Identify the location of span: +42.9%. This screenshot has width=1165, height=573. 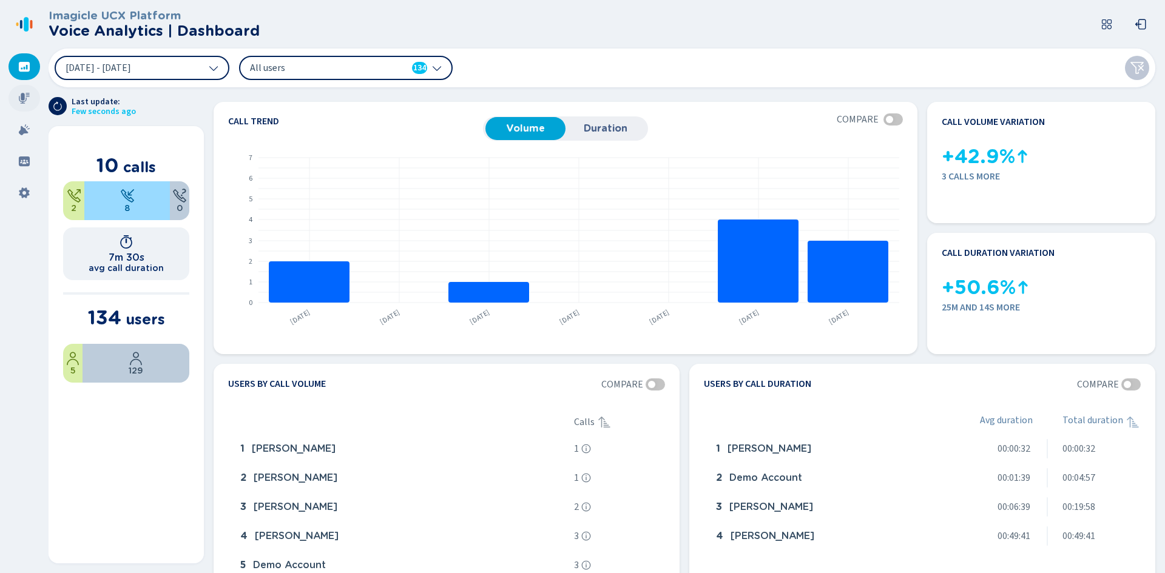
(978, 157).